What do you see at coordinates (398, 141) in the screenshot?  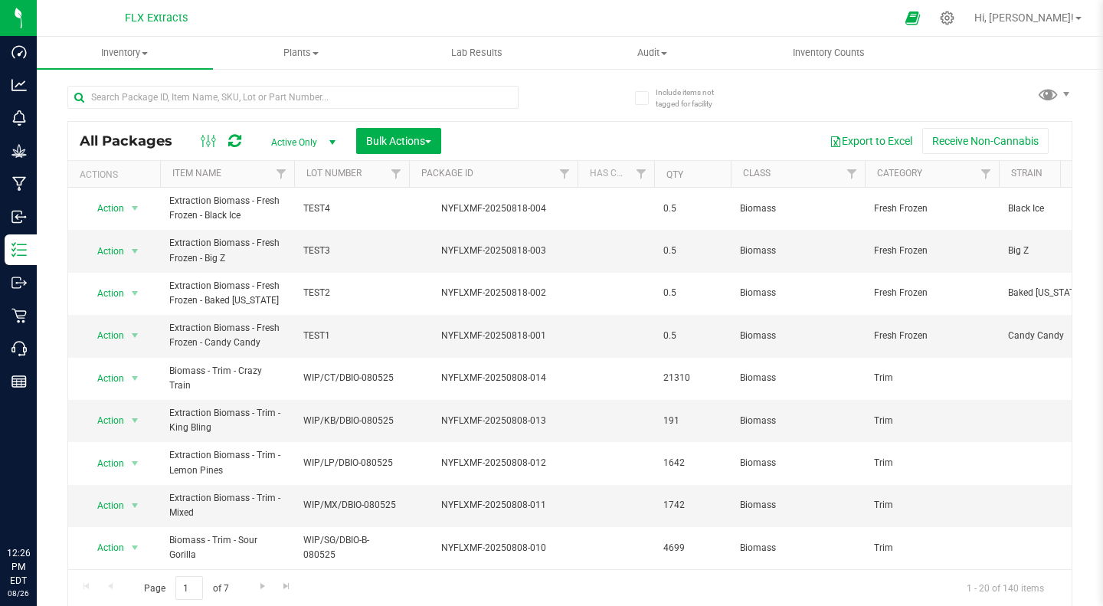 I see `button: Bulk Actions` at bounding box center [398, 141].